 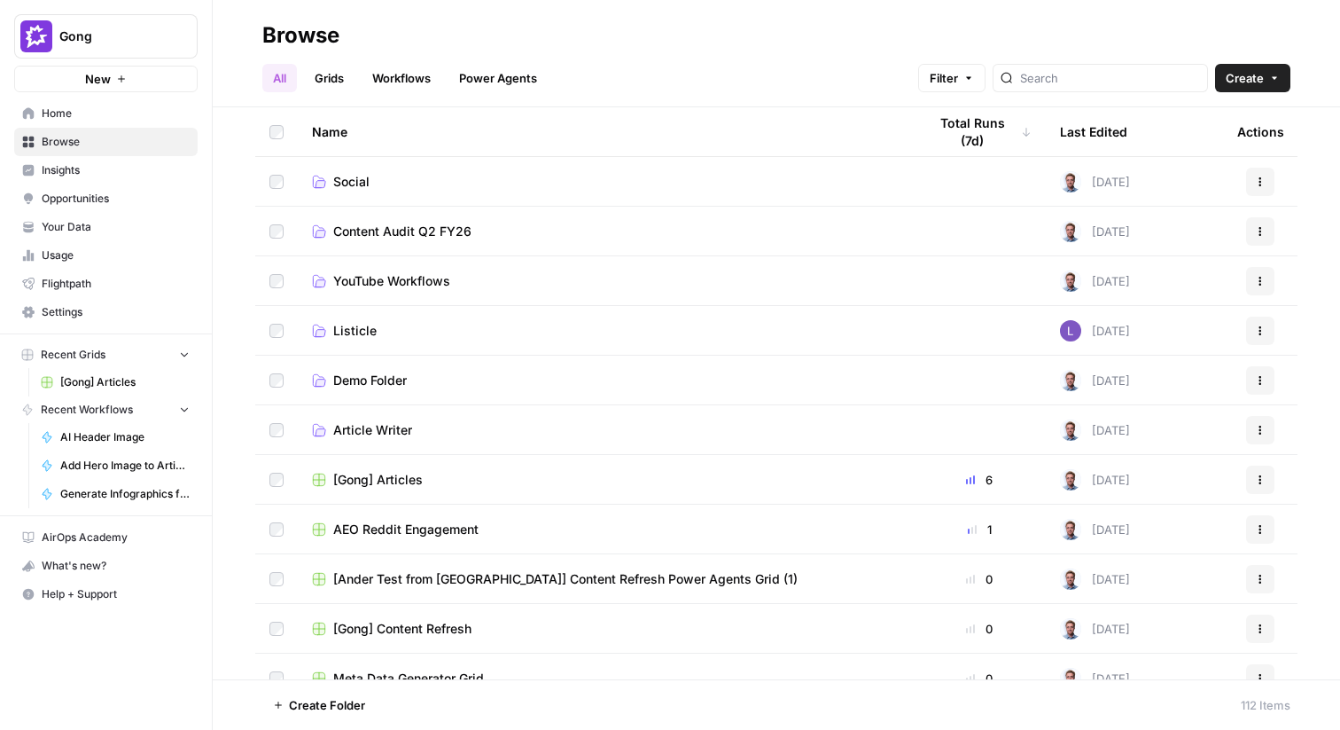 I want to click on a: AirOps Academy, so click(x=105, y=537).